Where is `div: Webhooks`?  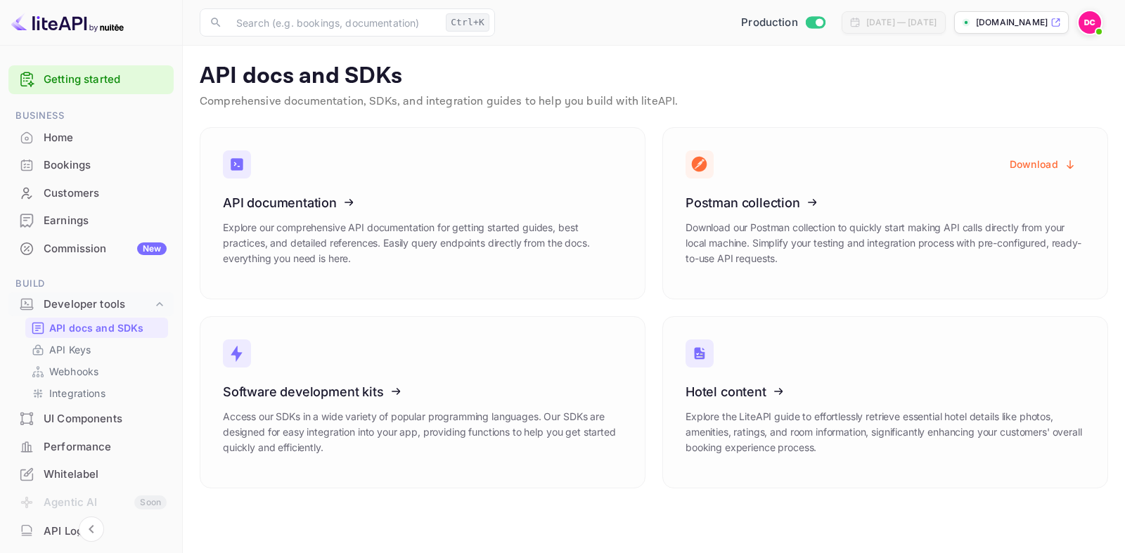 div: Webhooks is located at coordinates (96, 371).